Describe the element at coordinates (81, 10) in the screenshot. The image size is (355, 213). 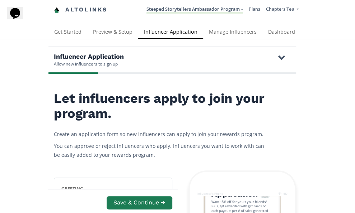
I see `a: Altolinks` at that location.